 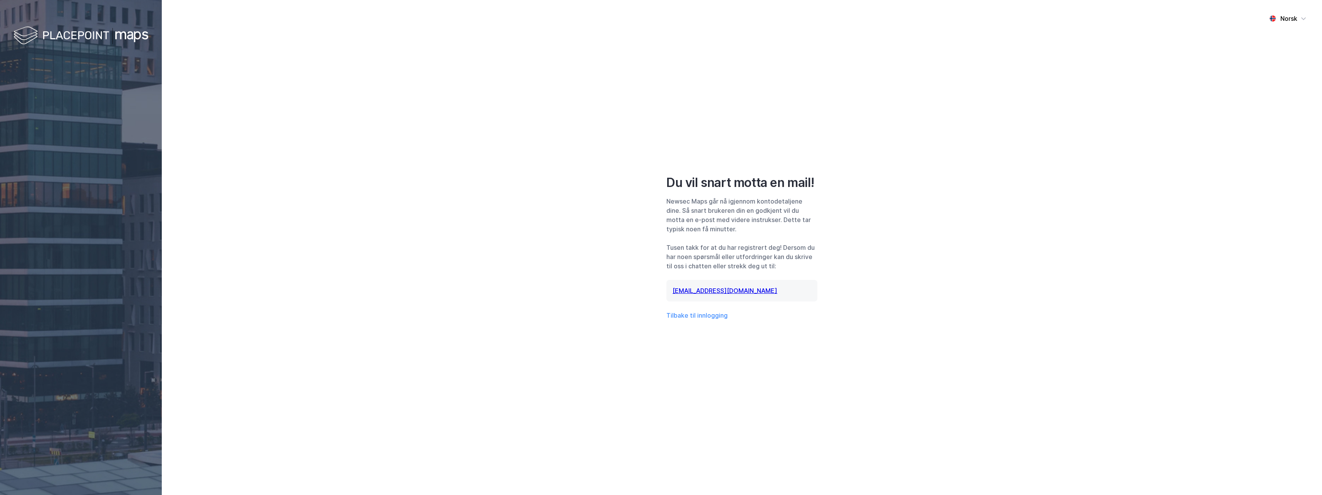 I want to click on div: Kontrollprogram for chat, so click(x=1303, y=476).